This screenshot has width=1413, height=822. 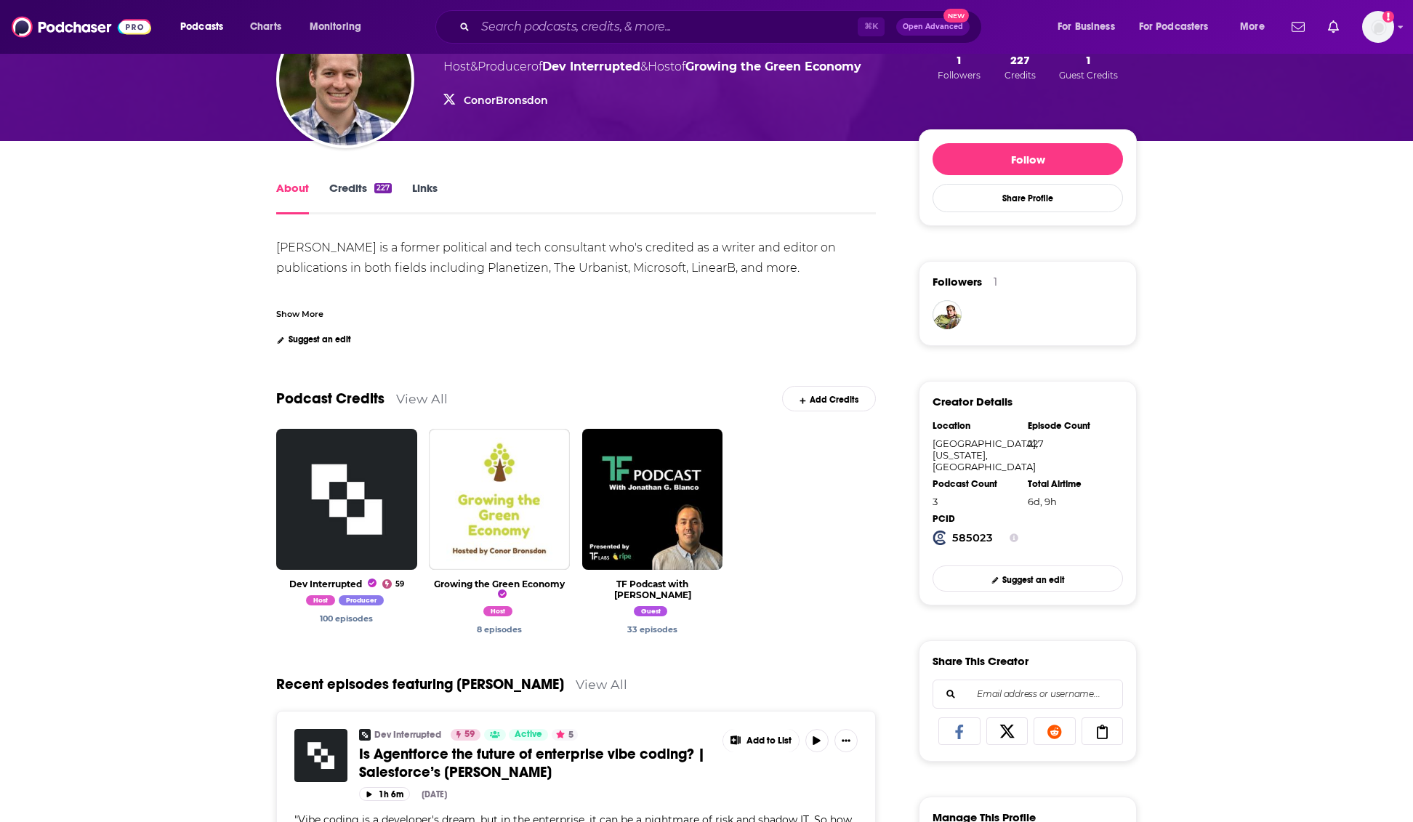 What do you see at coordinates (650, 611) in the screenshot?
I see `span: Guest` at bounding box center [650, 611].